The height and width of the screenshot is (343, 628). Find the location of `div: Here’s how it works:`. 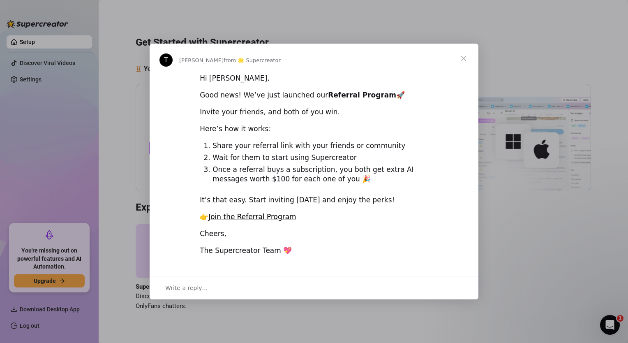

div: Here’s how it works: is located at coordinates (314, 129).